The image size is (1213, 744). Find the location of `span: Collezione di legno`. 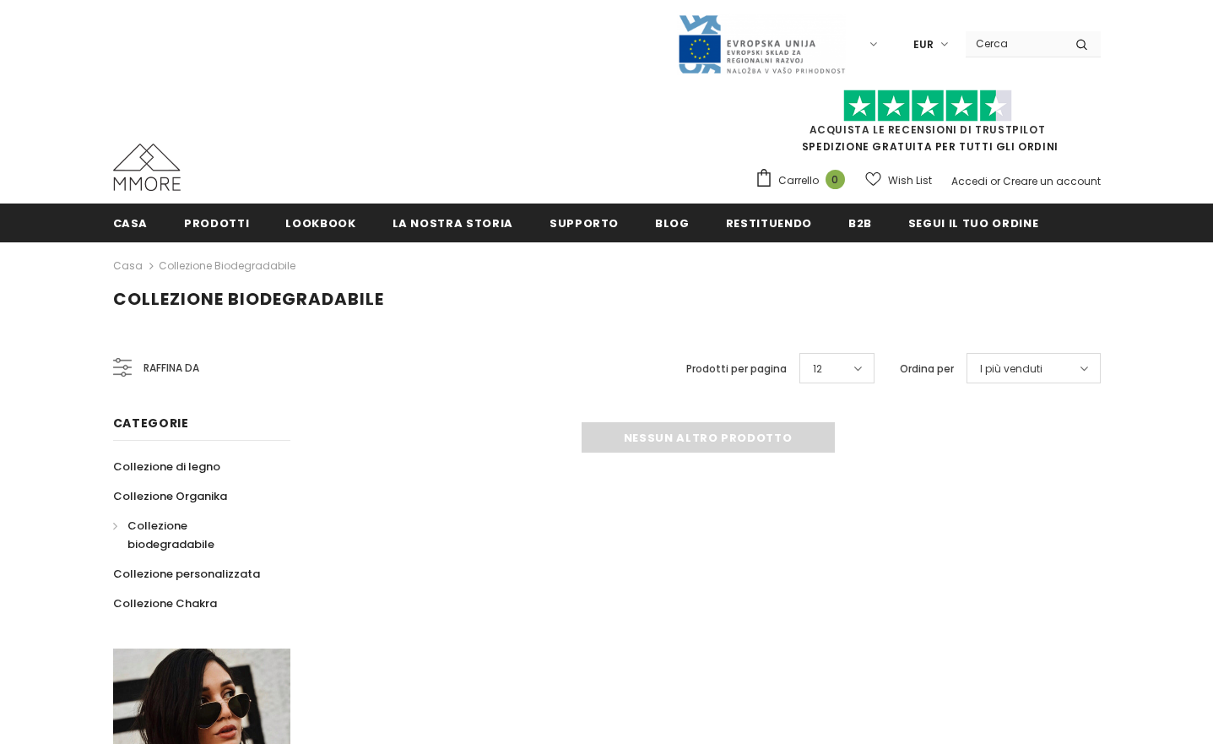

span: Collezione di legno is located at coordinates (166, 466).